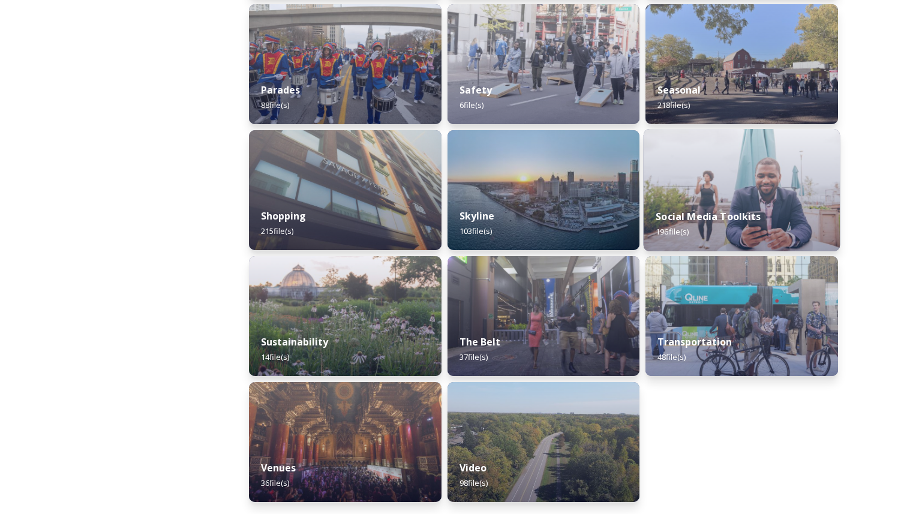 This screenshot has width=907, height=514. What do you see at coordinates (278, 468) in the screenshot?
I see `strong: Venues` at bounding box center [278, 468].